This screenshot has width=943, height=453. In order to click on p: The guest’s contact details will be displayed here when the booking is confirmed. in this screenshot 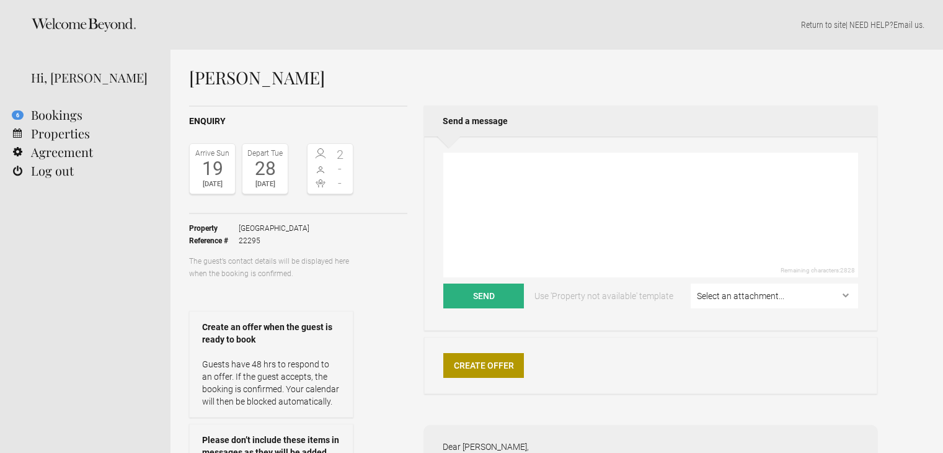, I will do `click(271, 267)`.